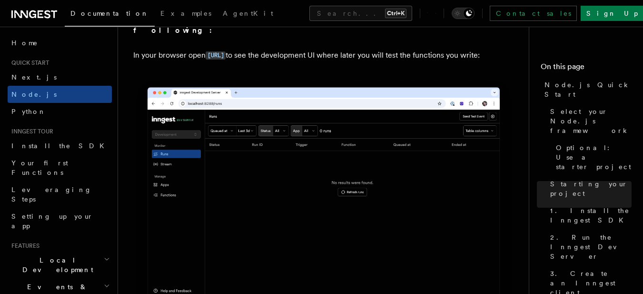  What do you see at coordinates (586, 90) in the screenshot?
I see `a: Node.js Quick Start` at bounding box center [586, 90].